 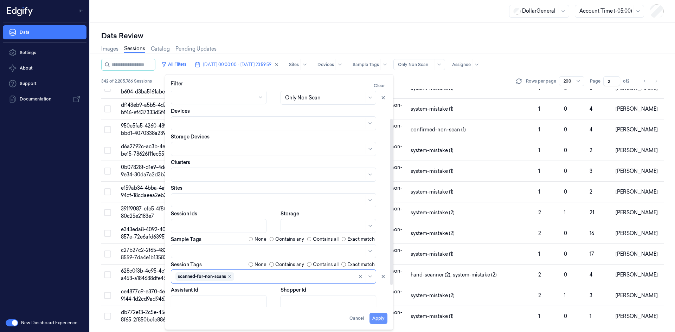 What do you see at coordinates (45, 32) in the screenshot?
I see `a: Data` at bounding box center [45, 32].